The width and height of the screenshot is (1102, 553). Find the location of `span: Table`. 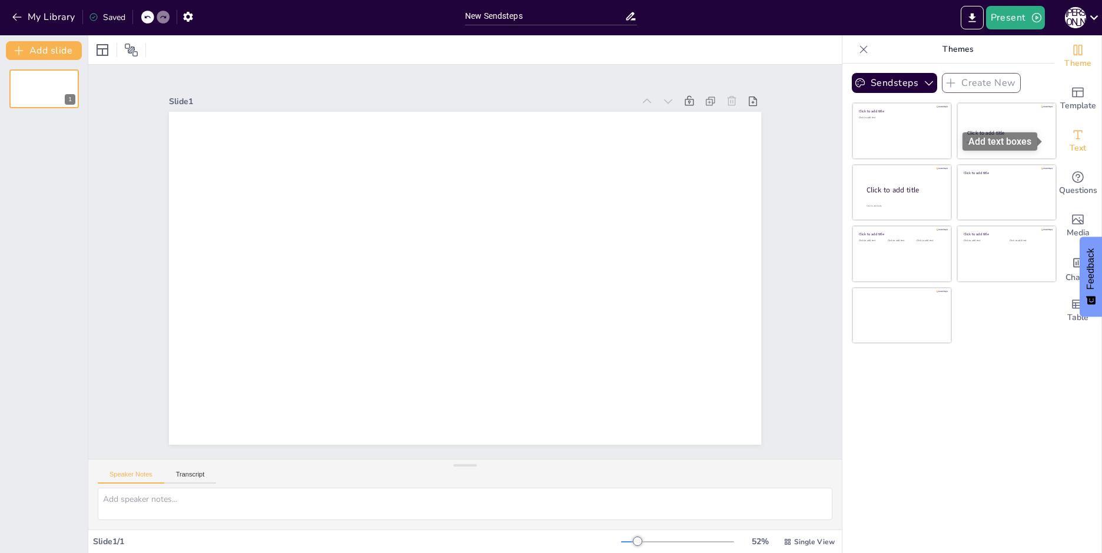

span: Table is located at coordinates (1078, 318).